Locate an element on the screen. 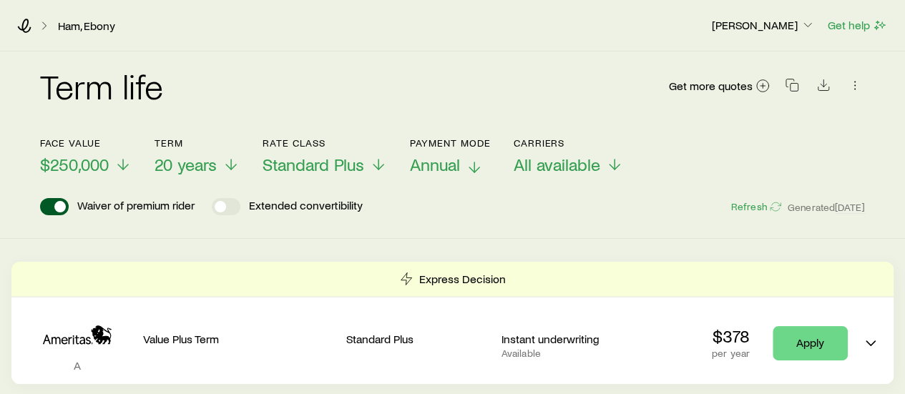 The image size is (905, 394). p: A is located at coordinates (77, 366).